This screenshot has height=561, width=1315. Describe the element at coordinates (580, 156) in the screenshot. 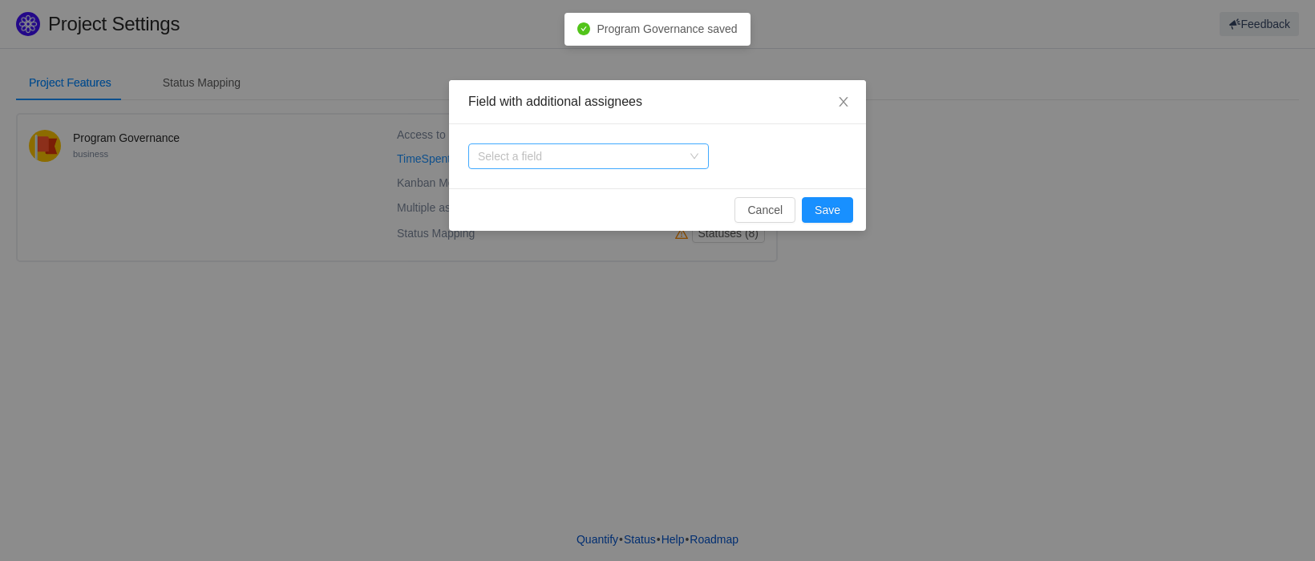

I see `div: Select a field` at that location.